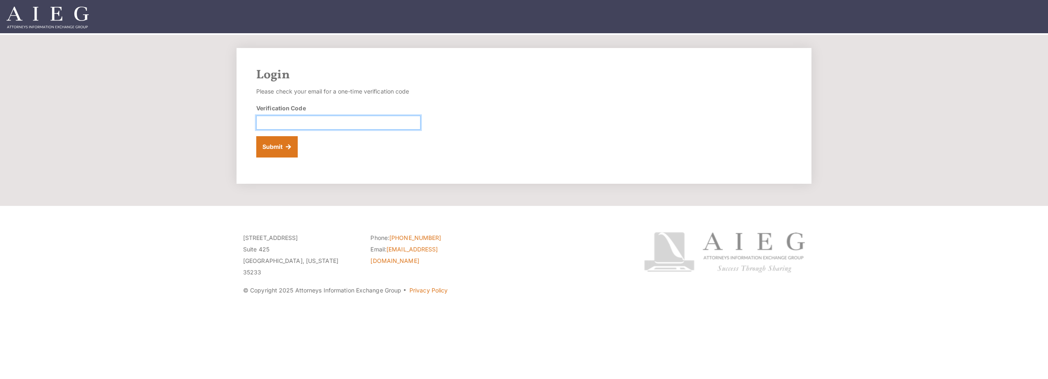 This screenshot has width=1048, height=379. I want to click on p: Please check your email for a one-time verification code, so click(338, 92).